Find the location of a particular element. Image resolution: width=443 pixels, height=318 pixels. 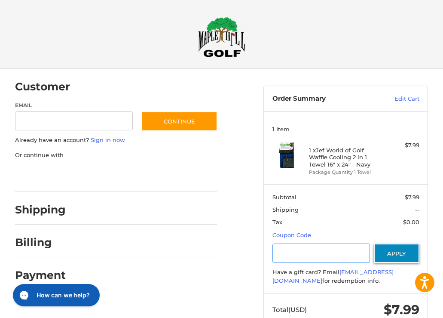

span: Tax is located at coordinates (277, 222).